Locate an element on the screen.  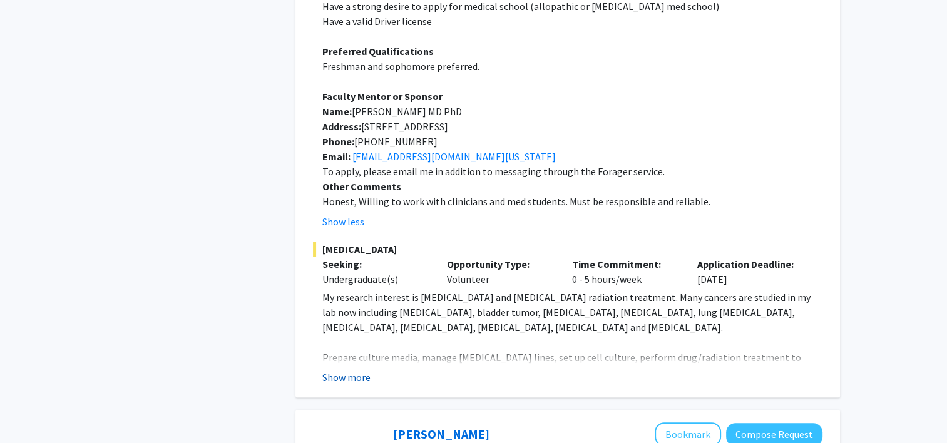
strong: Email: is located at coordinates (336, 156).